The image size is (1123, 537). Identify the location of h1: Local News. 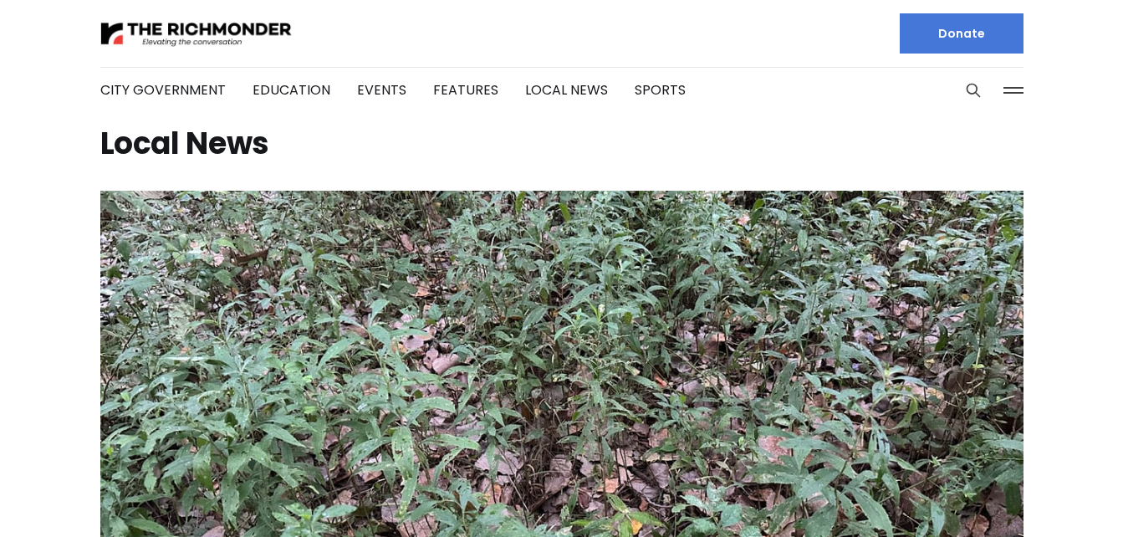
(562, 144).